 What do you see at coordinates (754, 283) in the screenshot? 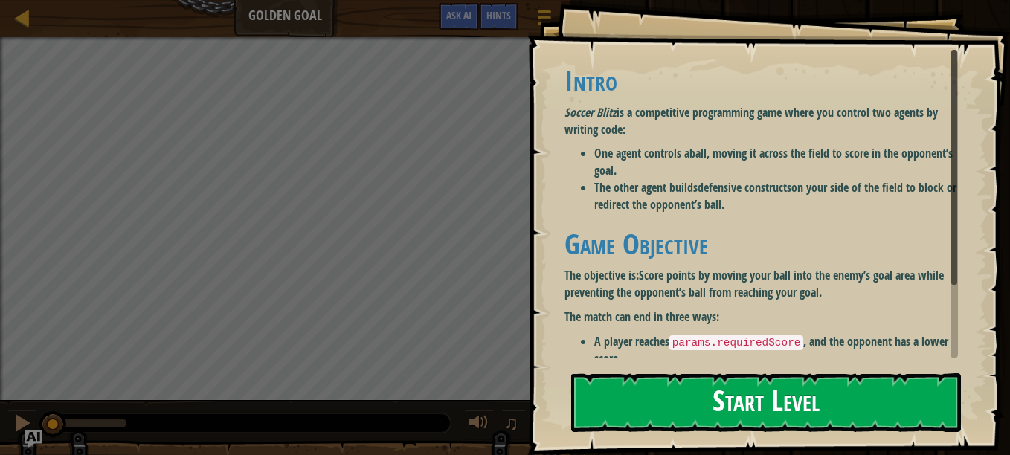
I see `strong: Score points by moving your ball into the enemy’s goal area while preventing the opponent’s ball ...` at bounding box center [754, 283].